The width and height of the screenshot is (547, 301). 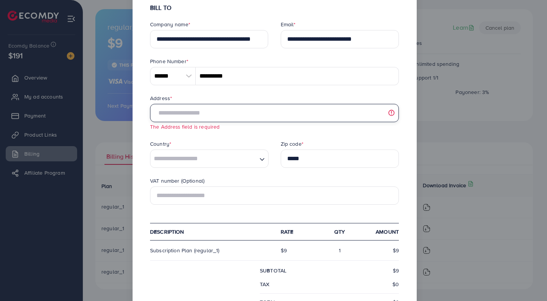 I want to click on label: Address, so click(x=161, y=98).